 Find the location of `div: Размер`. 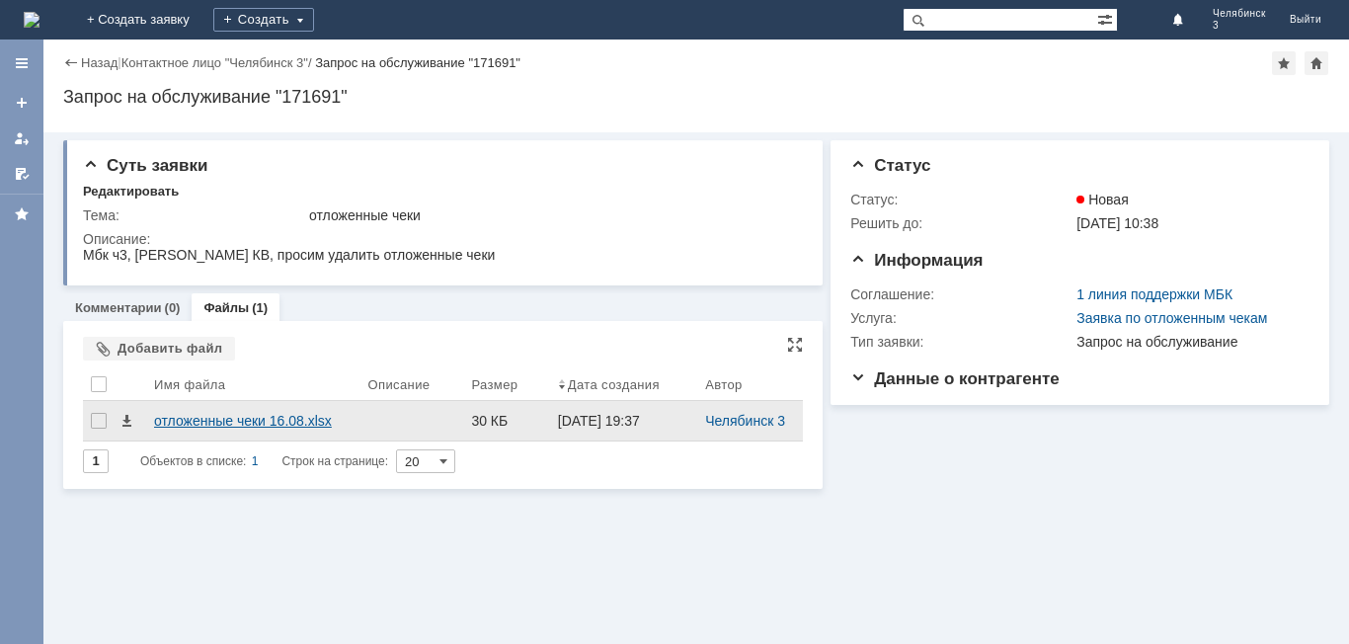

div: Размер is located at coordinates (494, 384).